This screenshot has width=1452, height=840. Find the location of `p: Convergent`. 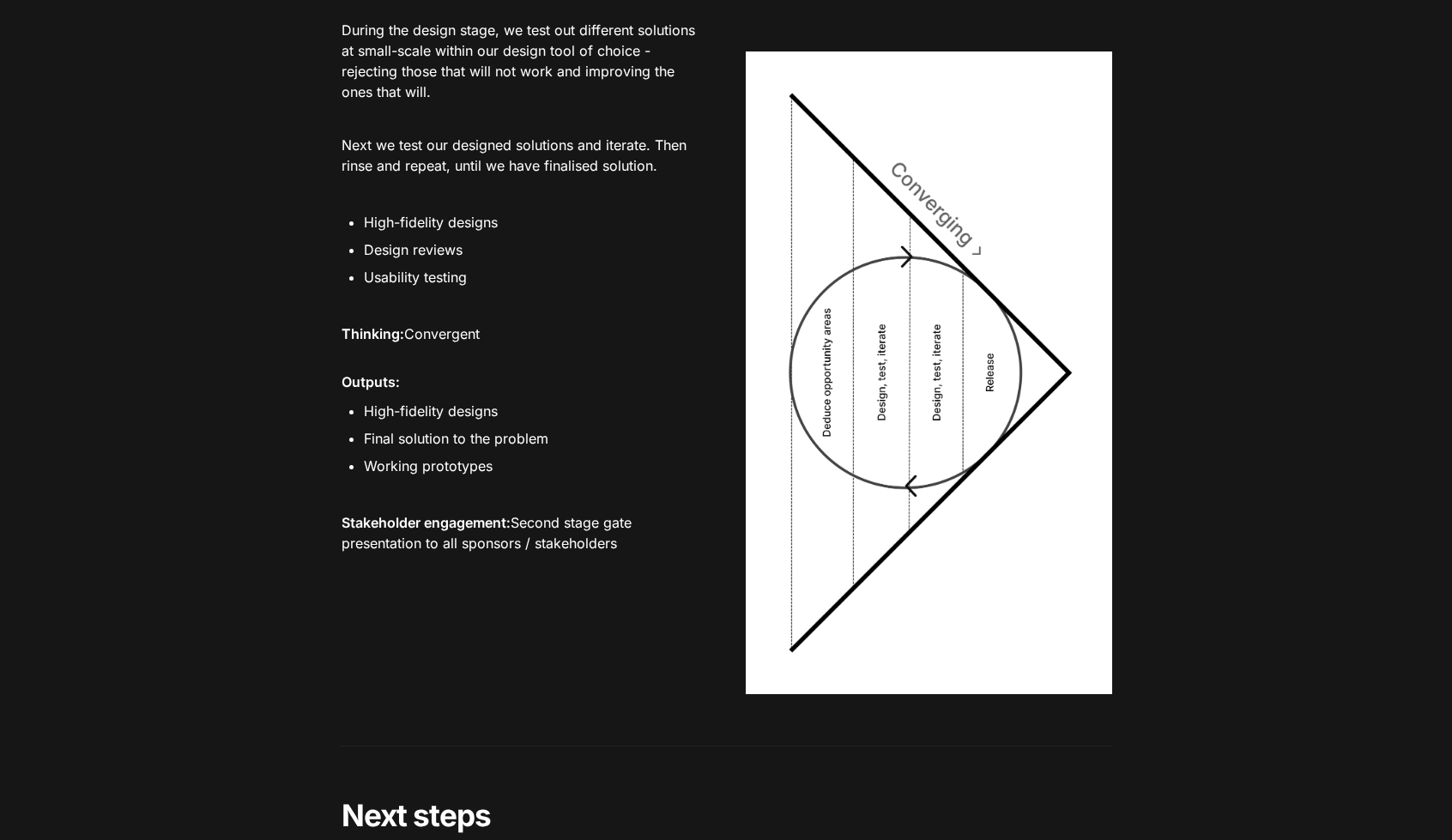

p: Convergent is located at coordinates (523, 335).